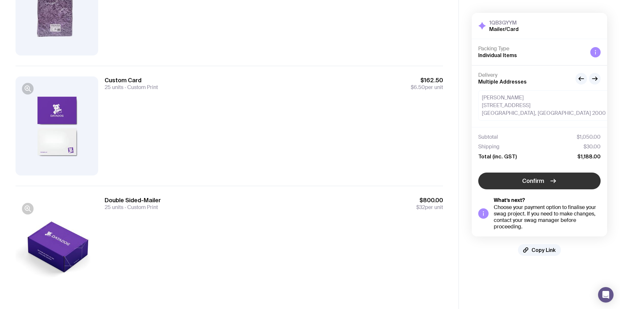 Image resolution: width=620 pixels, height=309 pixels. What do you see at coordinates (533, 181) in the screenshot?
I see `span: Confirm` at bounding box center [533, 181].